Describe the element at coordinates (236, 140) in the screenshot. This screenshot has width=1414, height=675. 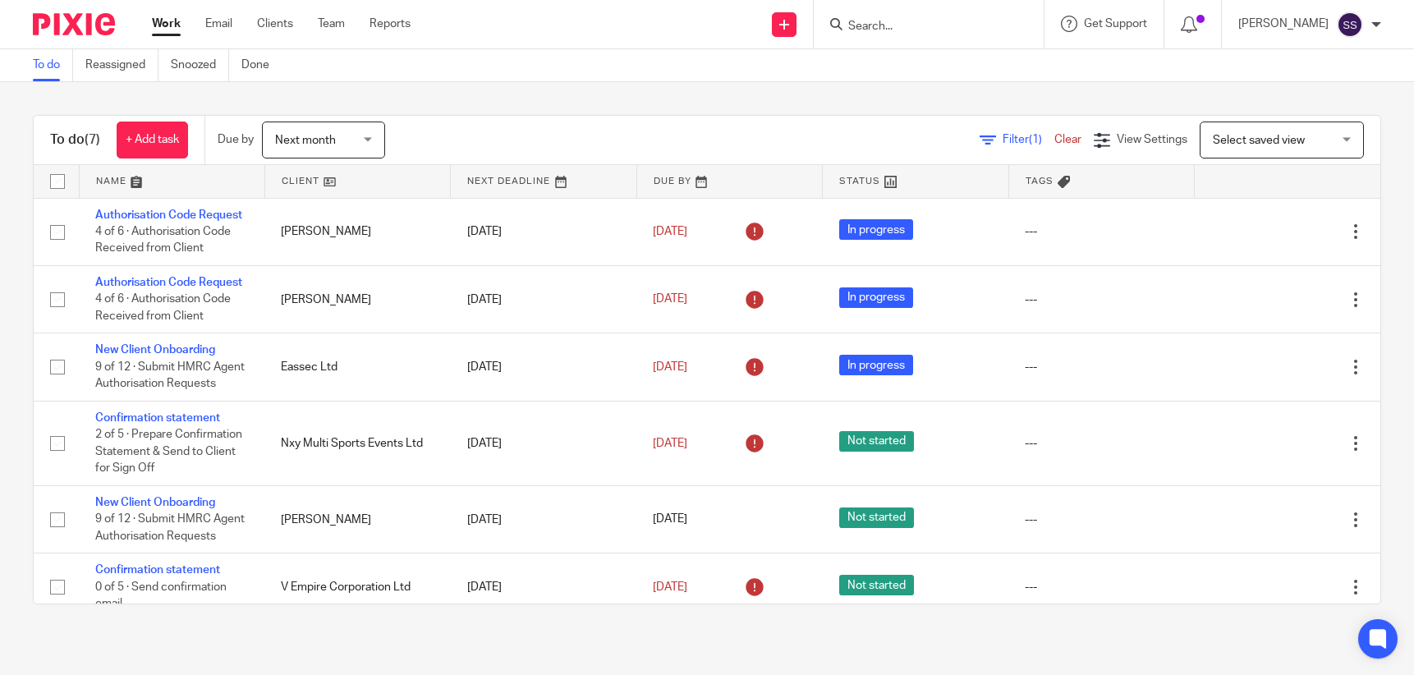
I see `p: Due by` at that location.